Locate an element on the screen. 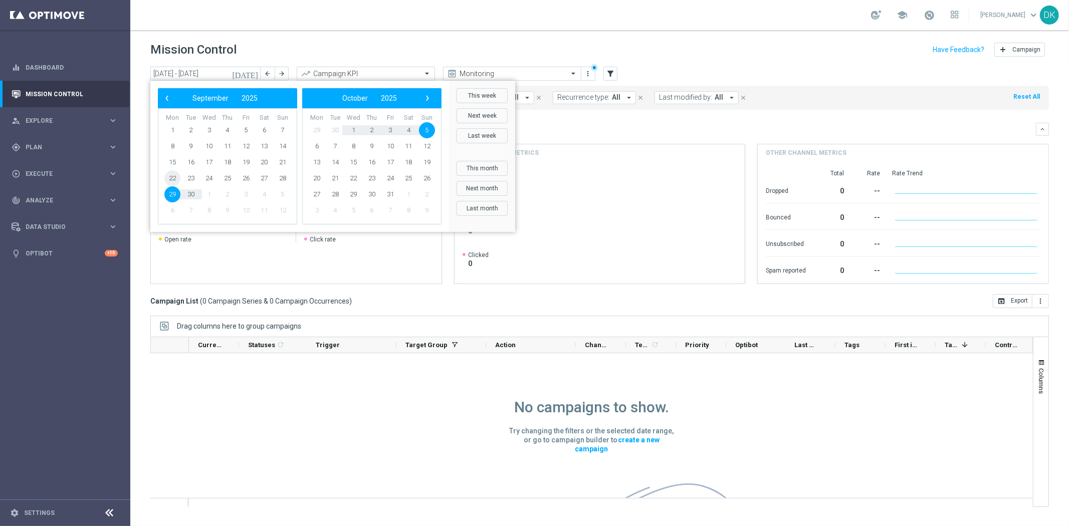 This screenshot has height=526, width=1069. span: 21 is located at coordinates (283, 162).